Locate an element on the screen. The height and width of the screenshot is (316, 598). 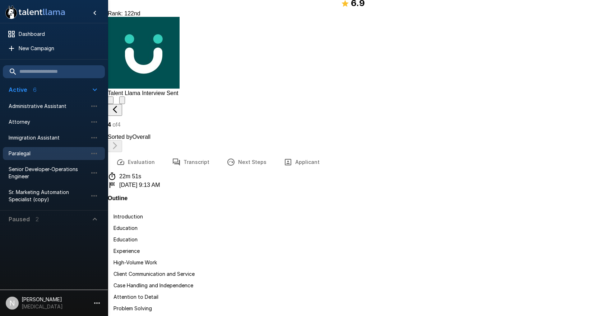
div: Experience is located at coordinates (353, 251).